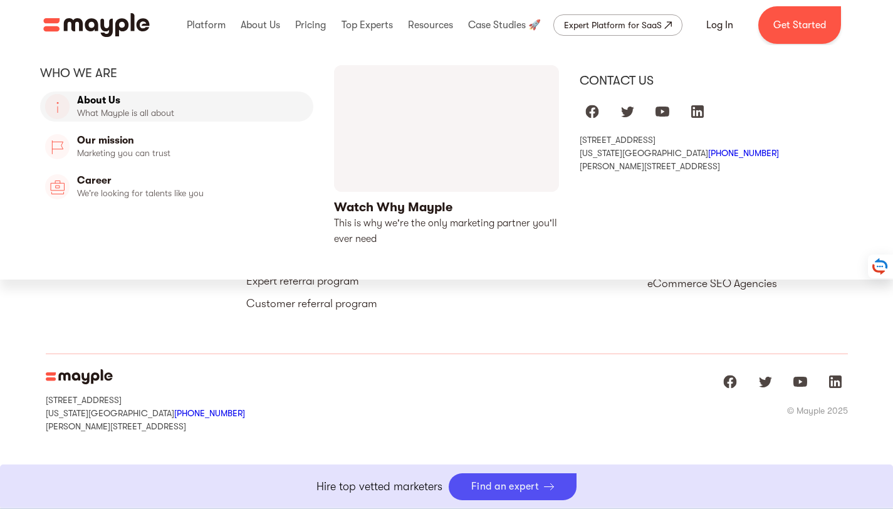 This screenshot has width=893, height=509. I want to click on img: youtube logo, so click(662, 112).